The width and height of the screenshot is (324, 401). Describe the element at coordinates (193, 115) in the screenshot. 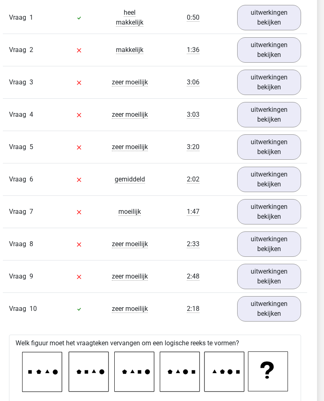

I see `span: 3:03` at that location.